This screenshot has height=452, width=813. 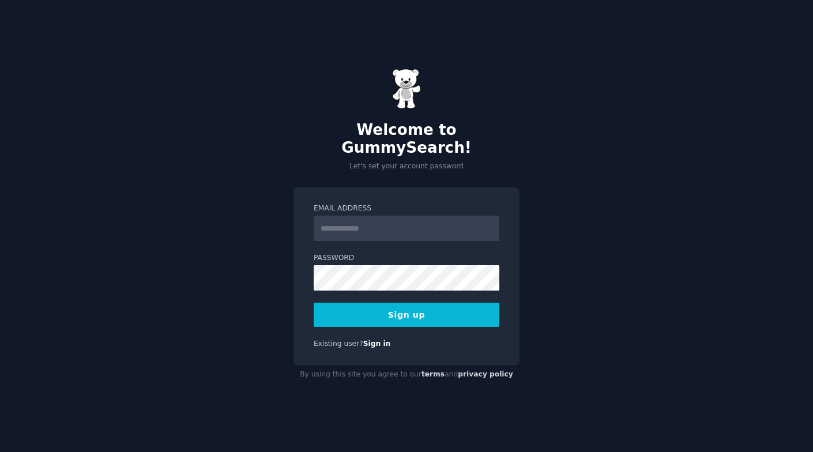 What do you see at coordinates (407, 315) in the screenshot?
I see `button: Sign up` at bounding box center [407, 315].